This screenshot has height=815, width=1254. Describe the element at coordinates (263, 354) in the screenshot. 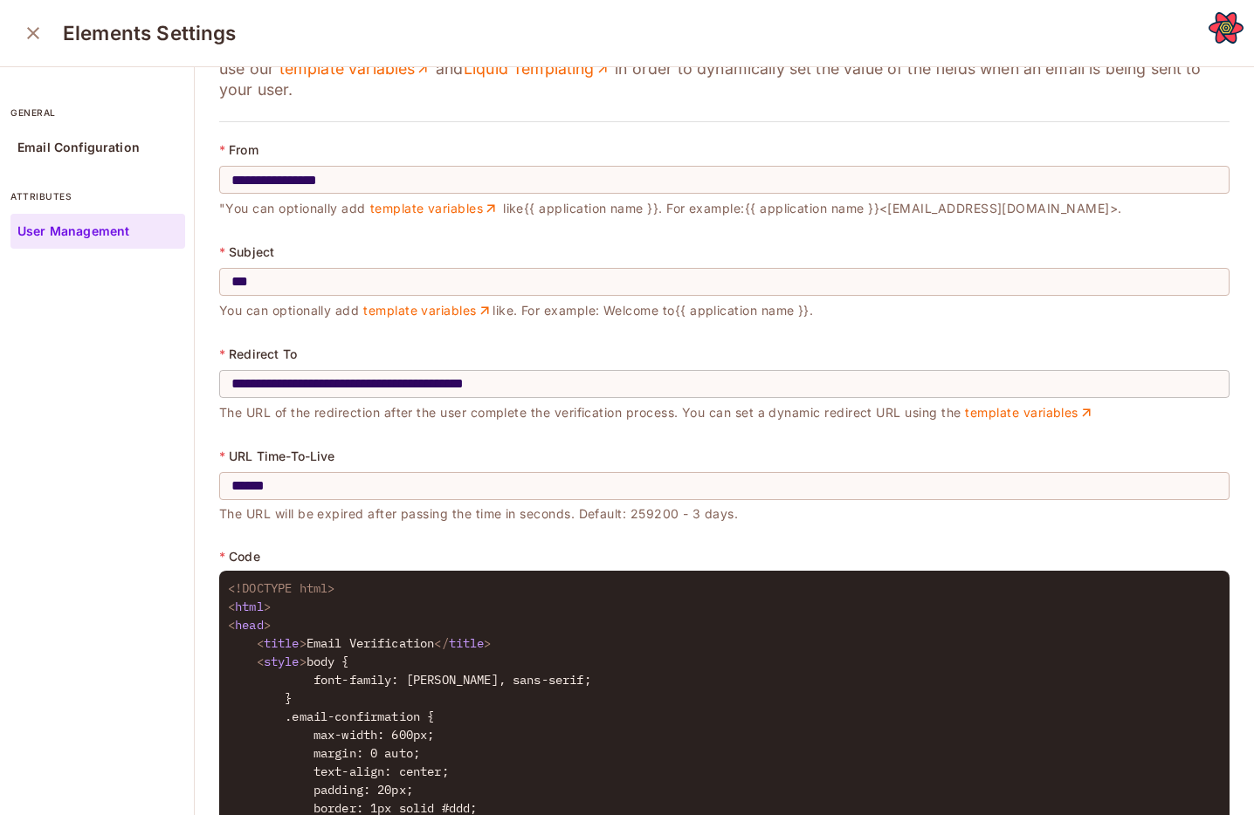

I see `p: Redirect To` at that location.